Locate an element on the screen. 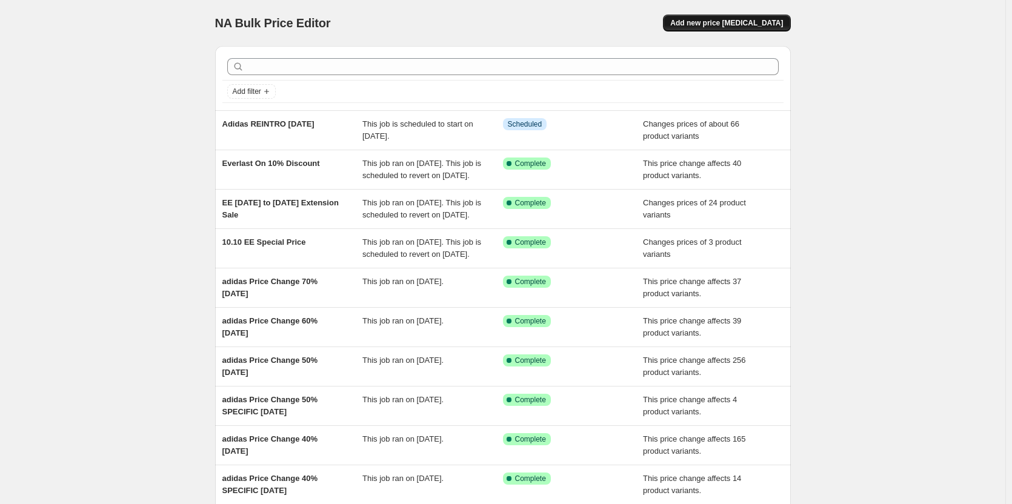 The image size is (1012, 504). span: This price change affects 39 product variants. is located at coordinates (692, 327).